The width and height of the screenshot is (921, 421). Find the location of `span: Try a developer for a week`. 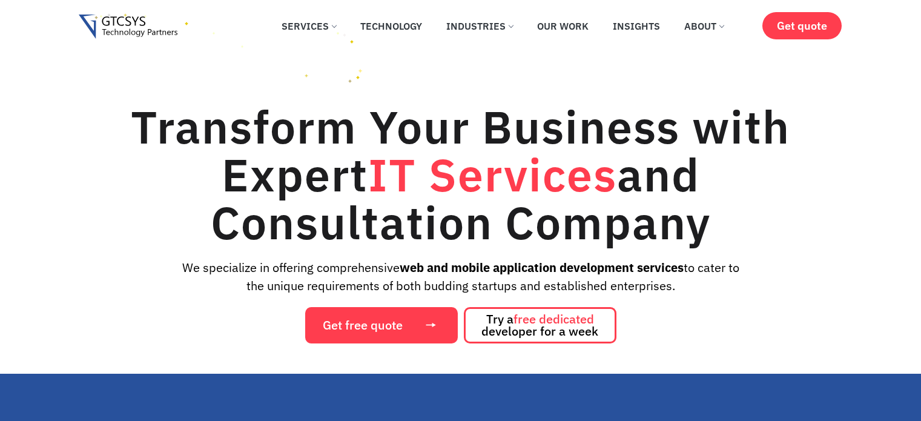

span: Try a developer for a week is located at coordinates (539, 325).